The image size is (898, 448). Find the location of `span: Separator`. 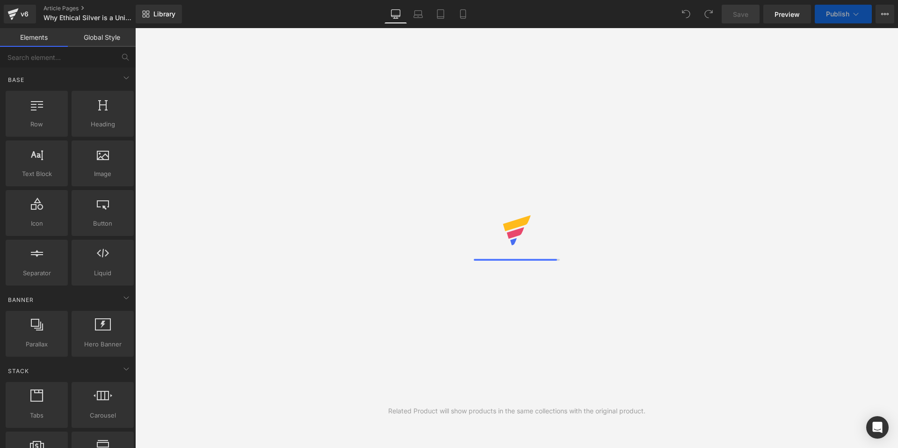

span: Separator is located at coordinates (36, 273).